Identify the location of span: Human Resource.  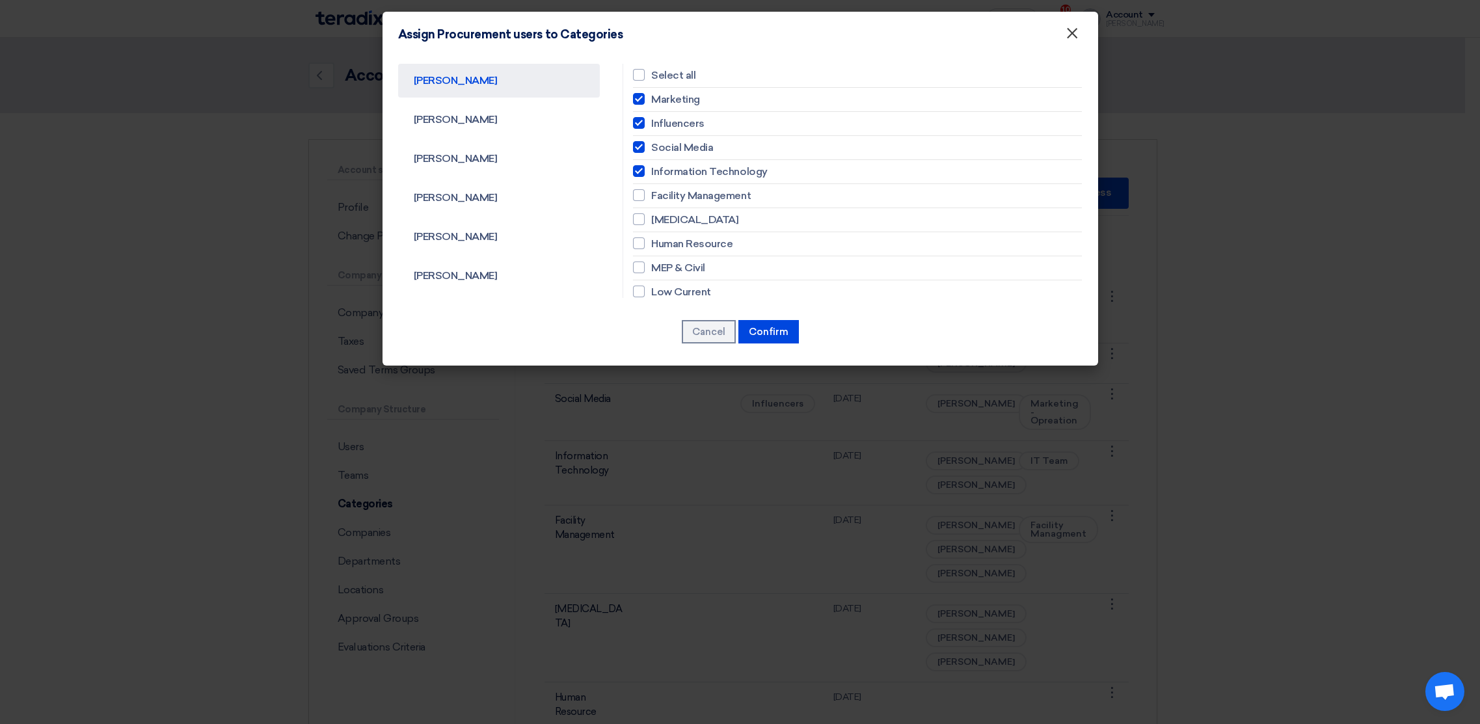
(692, 244).